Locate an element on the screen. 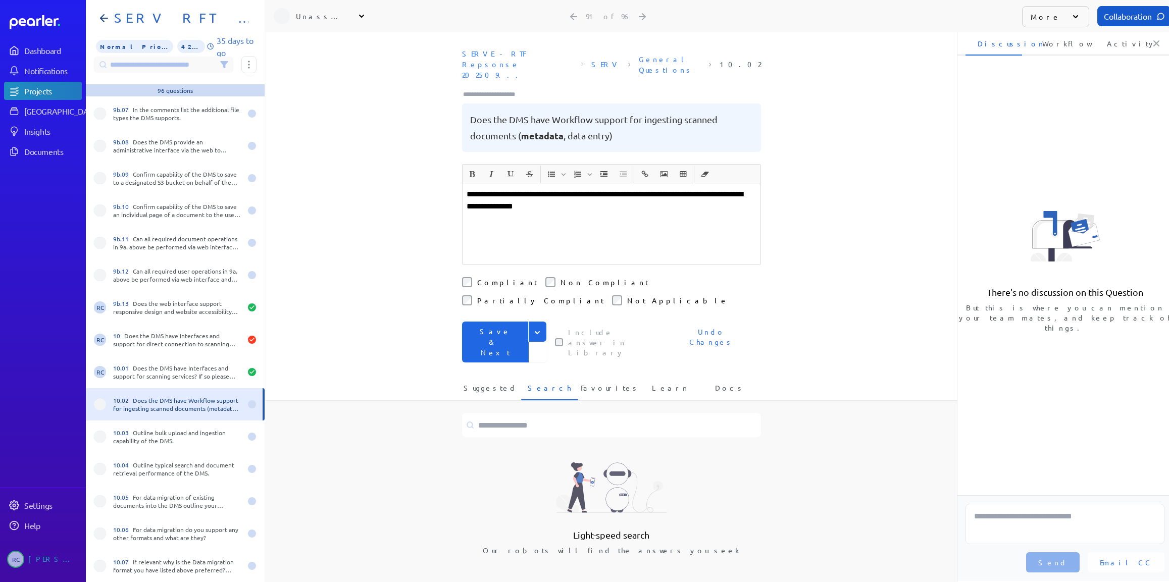 The width and height of the screenshot is (1169, 582). div: Can all required user operations in 9a. above be performed via web interface and RESTful API? is located at coordinates (177, 275).